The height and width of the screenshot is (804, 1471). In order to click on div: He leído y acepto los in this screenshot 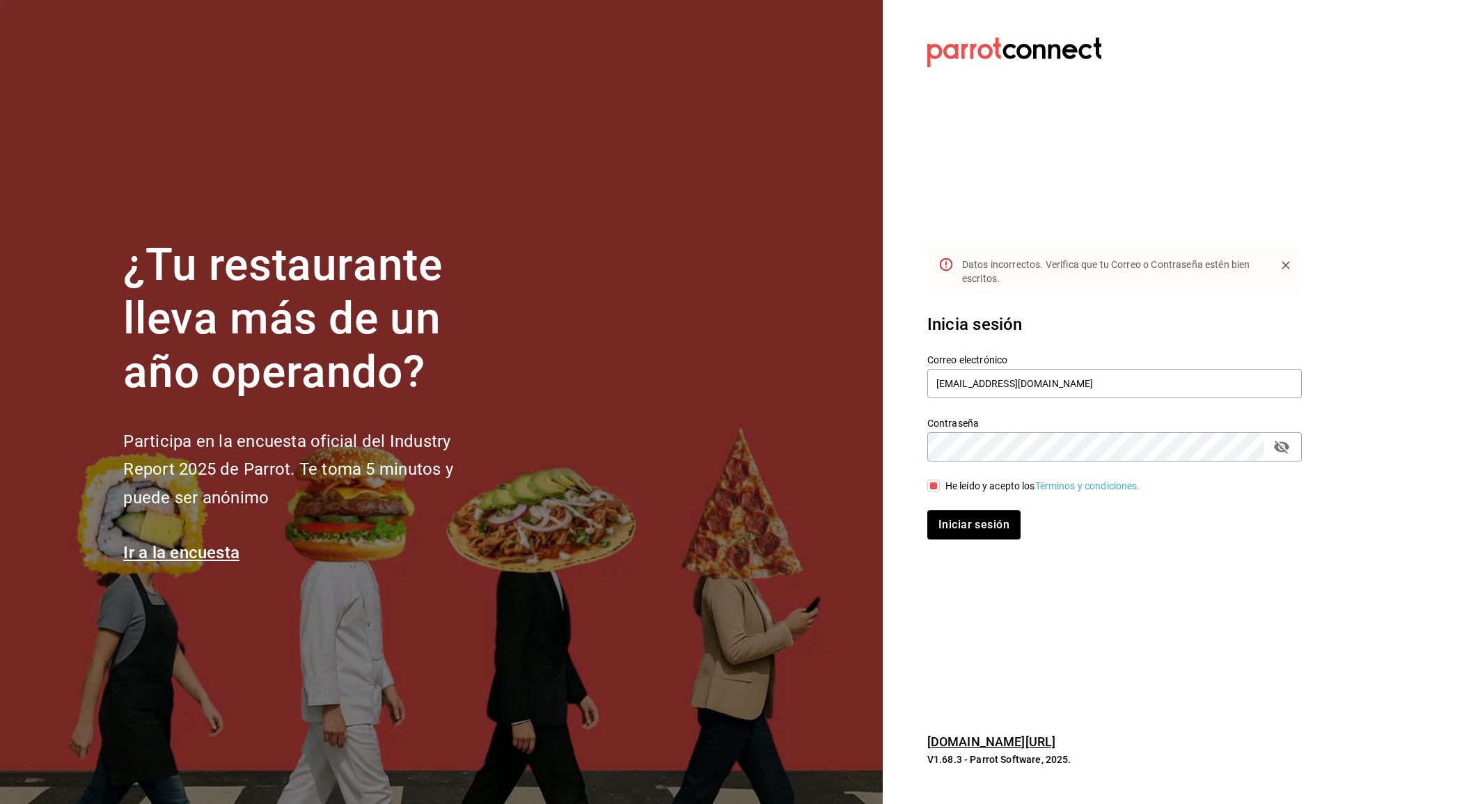, I will do `click(1043, 486)`.